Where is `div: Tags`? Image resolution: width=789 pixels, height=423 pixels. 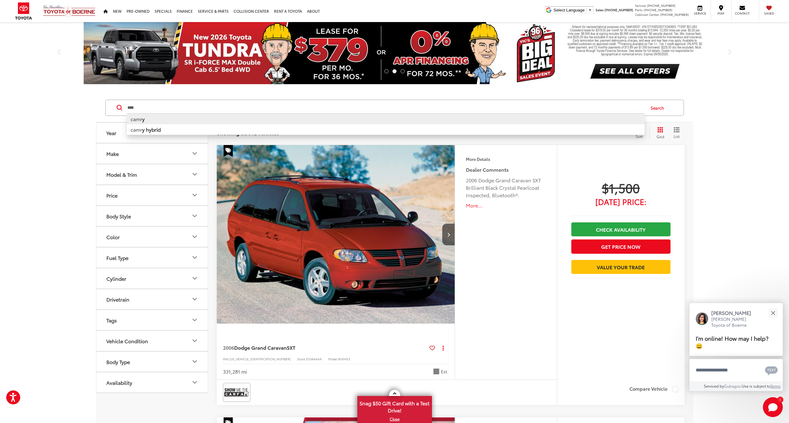 div: Tags is located at coordinates (112, 320).